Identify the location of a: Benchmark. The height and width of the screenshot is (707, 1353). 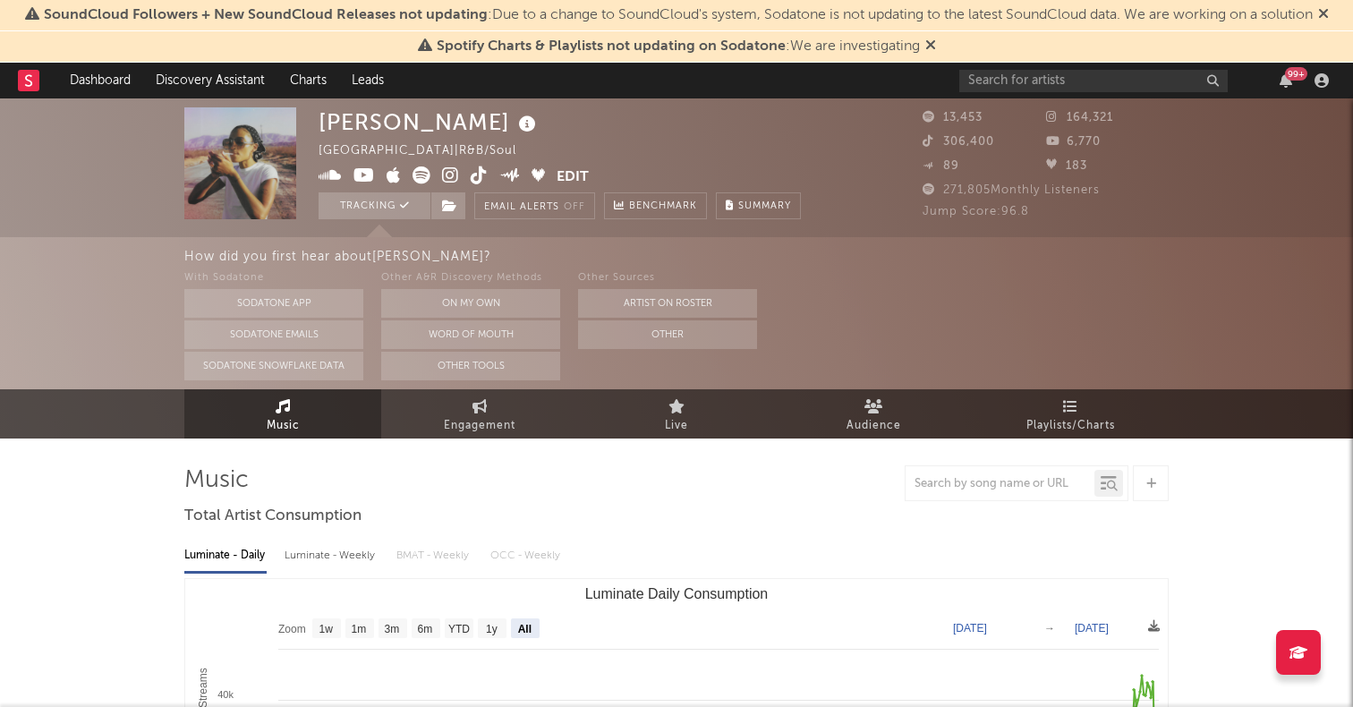
(655, 206).